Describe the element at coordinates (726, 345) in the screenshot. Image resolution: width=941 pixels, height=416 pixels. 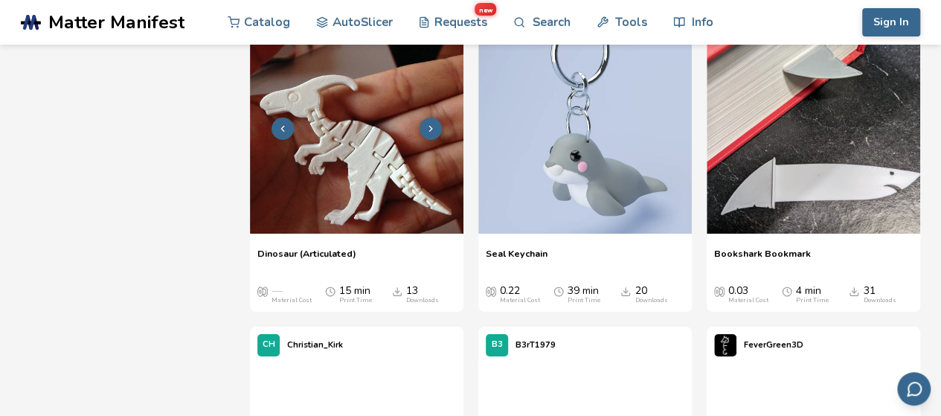
I see `img: FeverGreen3D's profile` at that location.